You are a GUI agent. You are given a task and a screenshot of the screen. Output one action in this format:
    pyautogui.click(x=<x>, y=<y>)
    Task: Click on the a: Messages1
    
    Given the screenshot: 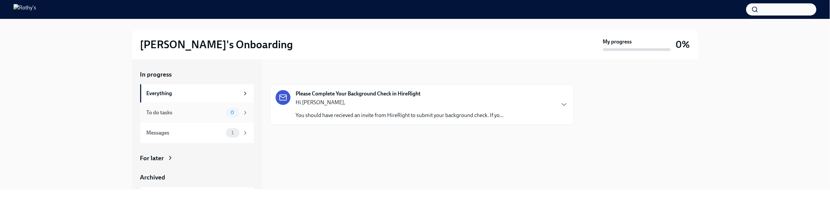 What is the action you would take?
    pyautogui.click(x=197, y=133)
    